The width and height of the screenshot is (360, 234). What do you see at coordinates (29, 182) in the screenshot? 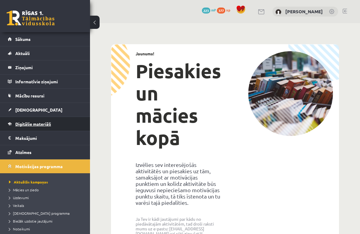
I see `span: Aktuālās kampaņas` at bounding box center [29, 182].